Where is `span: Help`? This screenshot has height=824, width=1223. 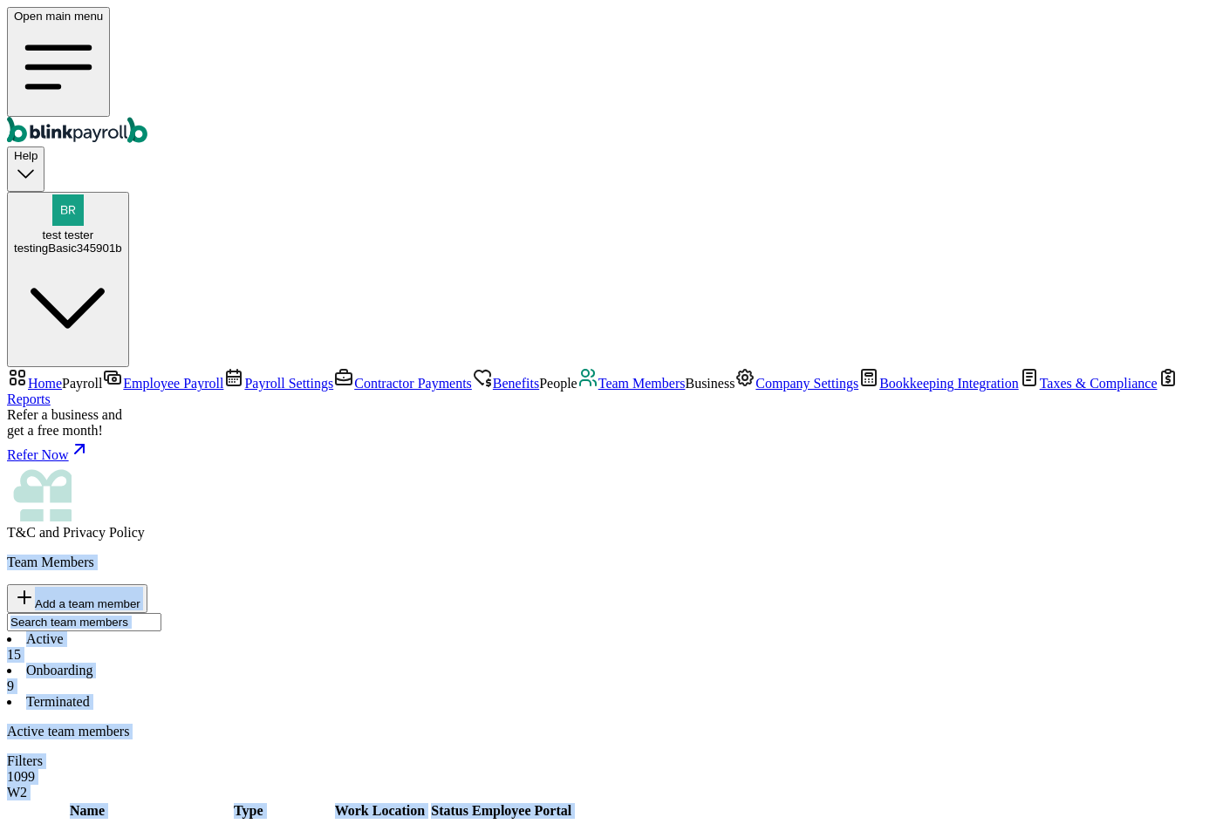 span: Help is located at coordinates (25, 155).